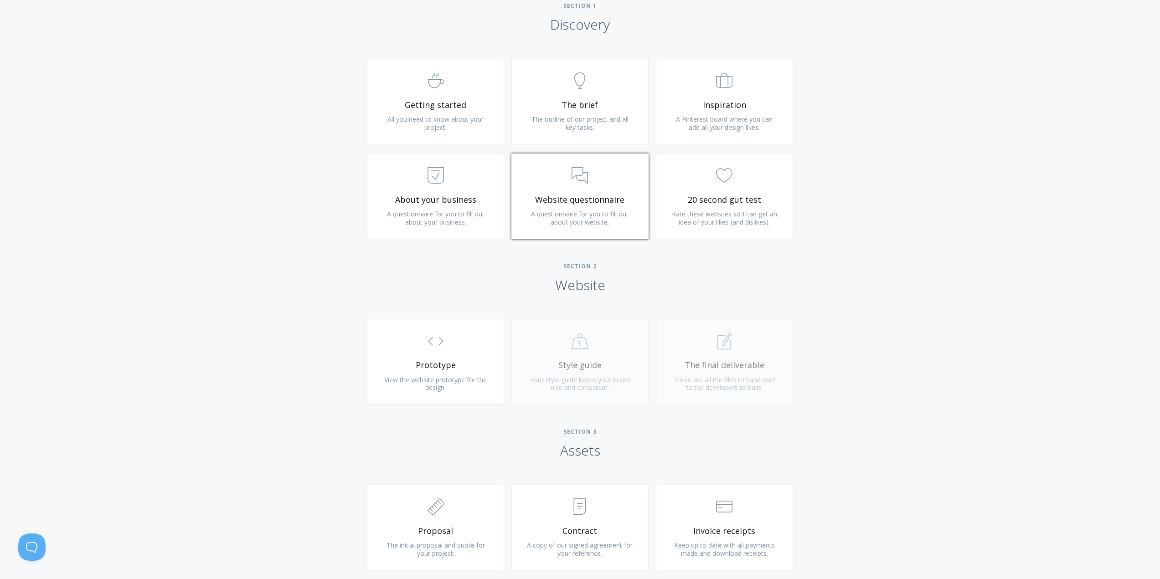 The width and height of the screenshot is (1160, 579). What do you see at coordinates (724, 105) in the screenshot?
I see `span: Inspiration` at bounding box center [724, 105].